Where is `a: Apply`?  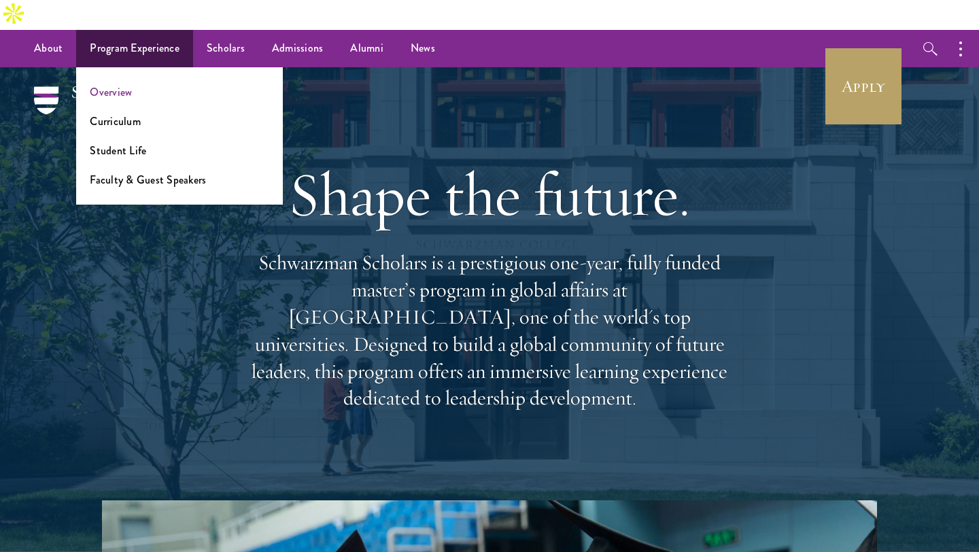 a: Apply is located at coordinates (864, 86).